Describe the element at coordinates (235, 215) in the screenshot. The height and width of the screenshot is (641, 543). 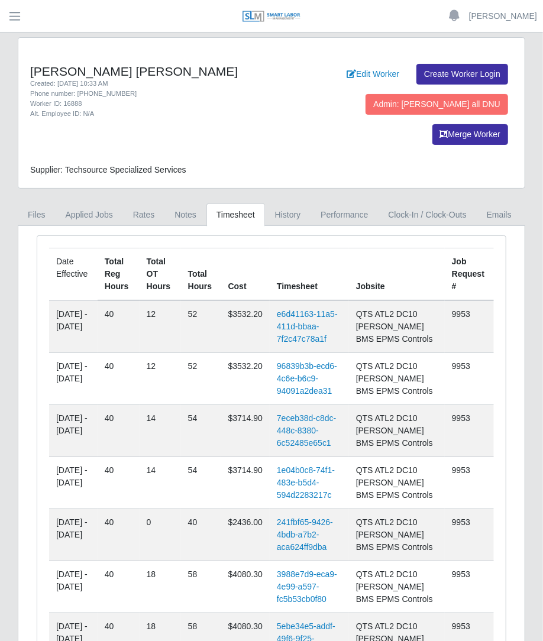
I see `a: Timesheet` at that location.